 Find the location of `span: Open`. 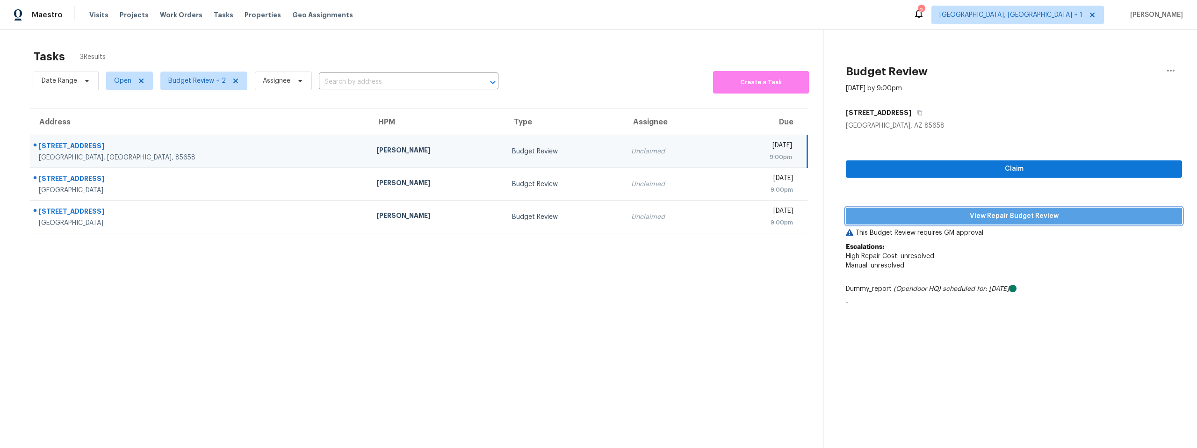

span: Open is located at coordinates (122, 81).